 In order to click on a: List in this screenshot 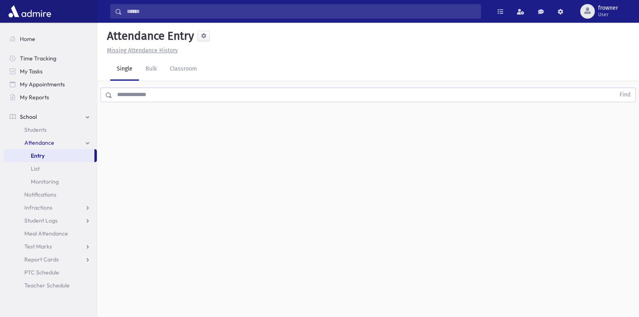, I will do `click(50, 168)`.